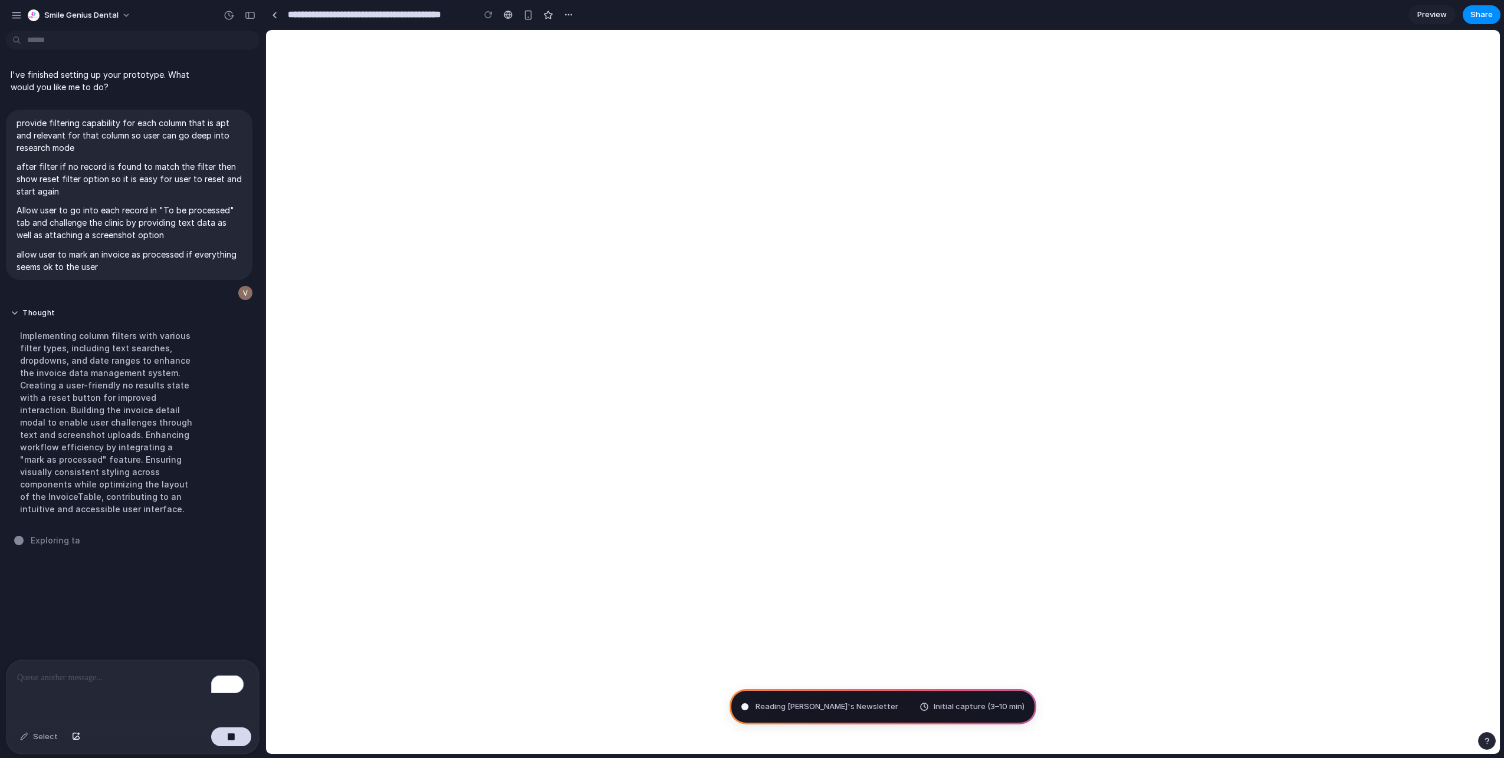 This screenshot has height=758, width=1504. What do you see at coordinates (133, 692) in the screenshot?
I see `div: To enrich screen reader interactions, please activate Accessibility in Grammarly extension settings` at bounding box center [133, 692].